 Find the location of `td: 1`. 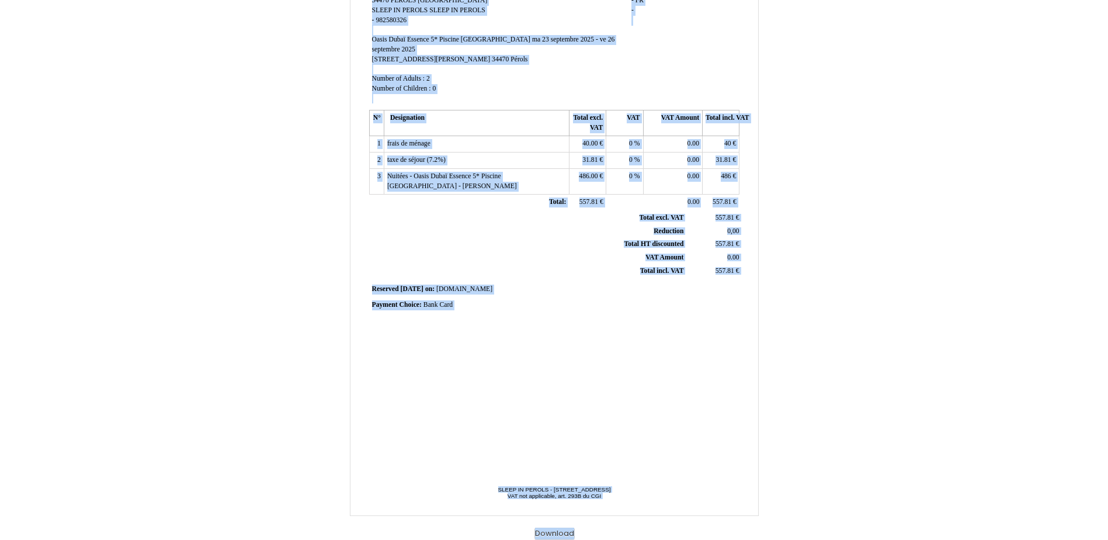

td: 1 is located at coordinates (376, 144).